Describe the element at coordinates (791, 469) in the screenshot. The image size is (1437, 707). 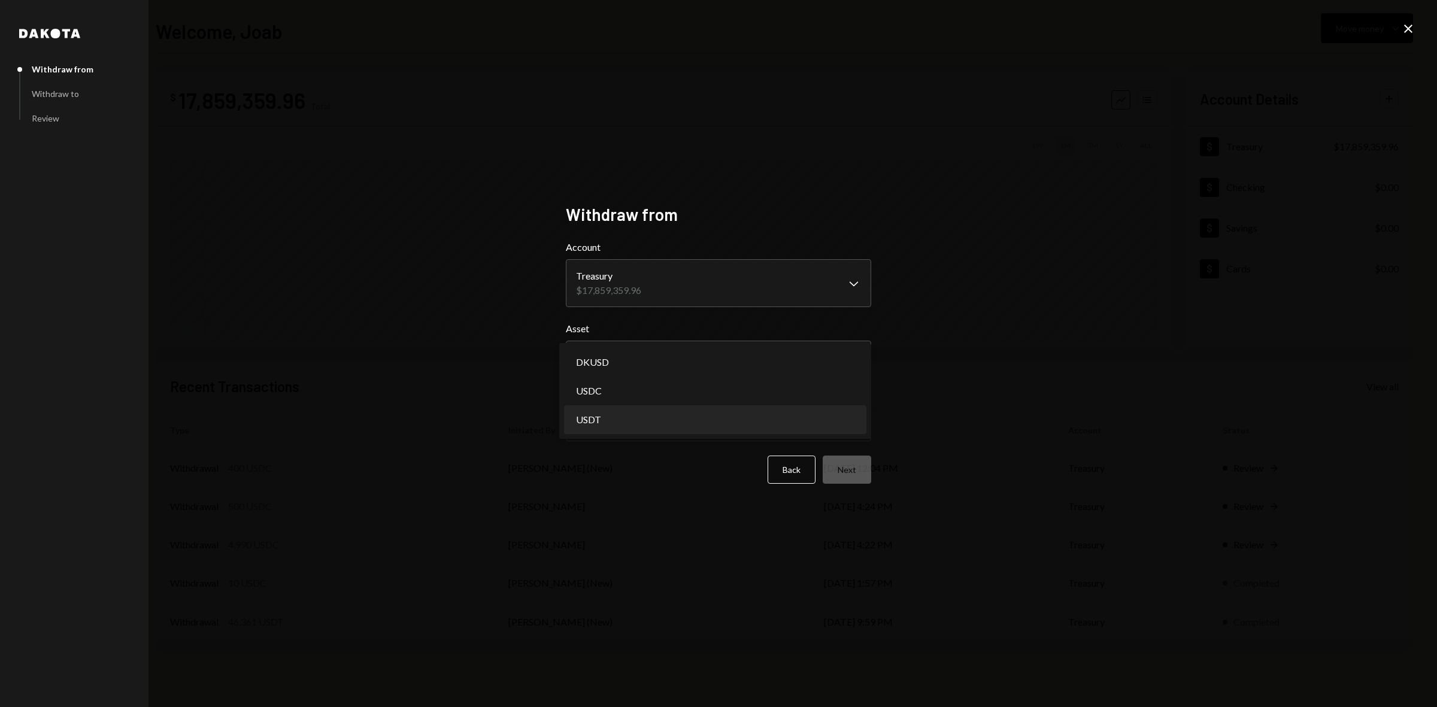
I see `button: Back` at that location.